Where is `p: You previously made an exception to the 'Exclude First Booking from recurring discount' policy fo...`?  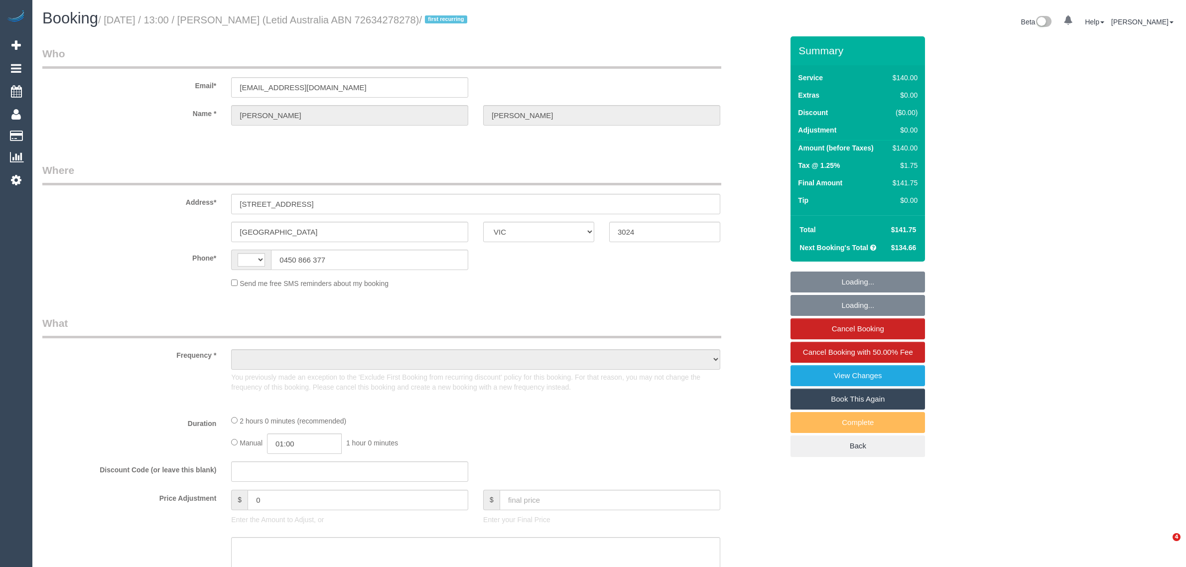
p: You previously made an exception to the 'Exclude First Booking from recurring discount' policy fo... is located at coordinates (476, 382).